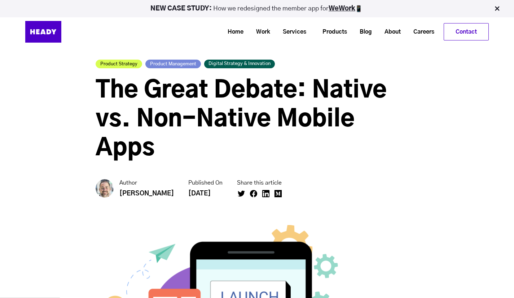  Describe the element at coordinates (43, 32) in the screenshot. I see `img: Heady_Logo_Web-01 (1)` at that location.